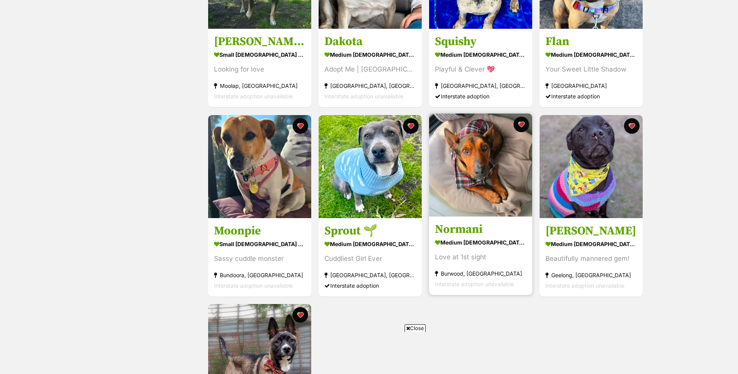 The height and width of the screenshot is (374, 738). I want to click on img: Sprout 🌱, so click(370, 167).